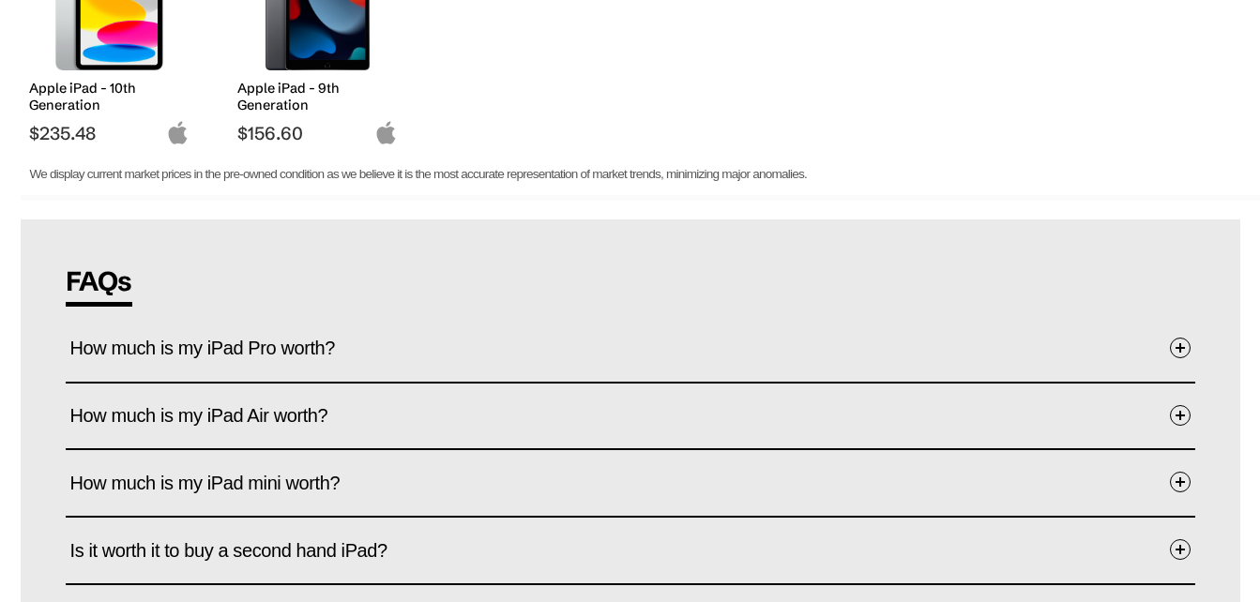 This screenshot has width=1260, height=602. What do you see at coordinates (109, 97) in the screenshot?
I see `h2: Apple iPad - 10th Generation` at bounding box center [109, 97].